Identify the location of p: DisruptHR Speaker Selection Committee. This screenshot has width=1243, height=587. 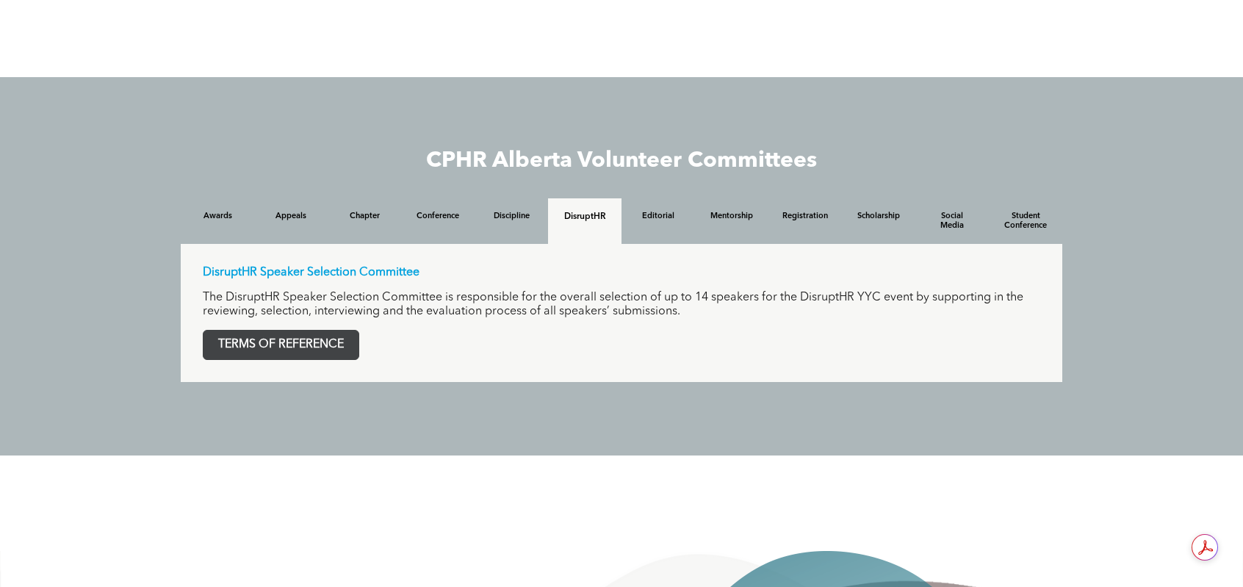
(621, 272).